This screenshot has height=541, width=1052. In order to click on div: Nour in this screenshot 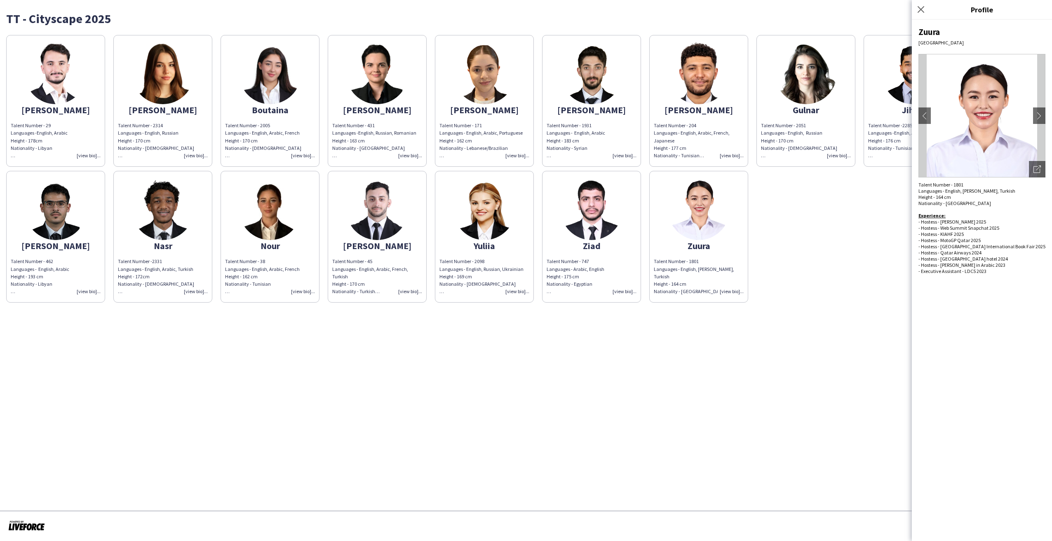, I will do `click(270, 246)`.